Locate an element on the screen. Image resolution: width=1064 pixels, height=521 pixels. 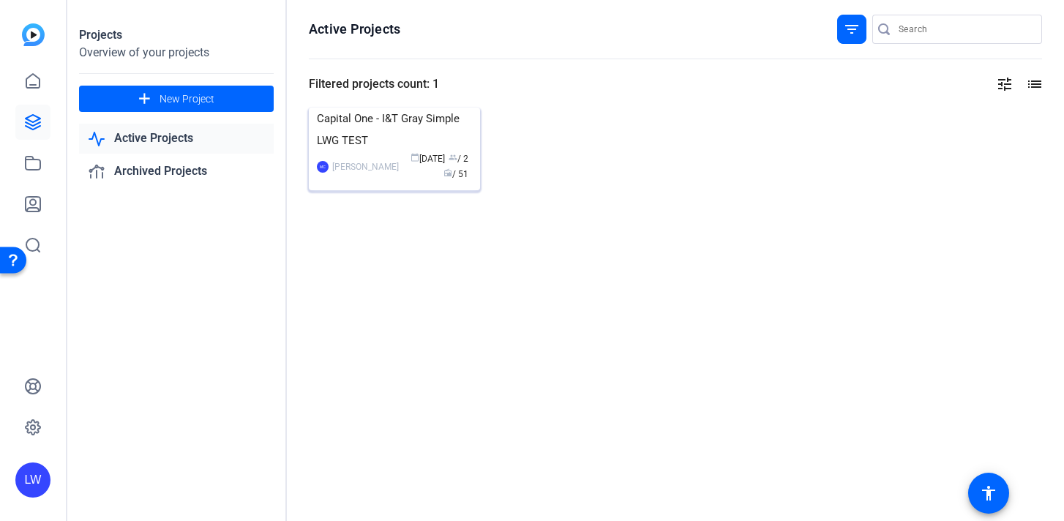
div: Overview of your projects is located at coordinates (176, 53).